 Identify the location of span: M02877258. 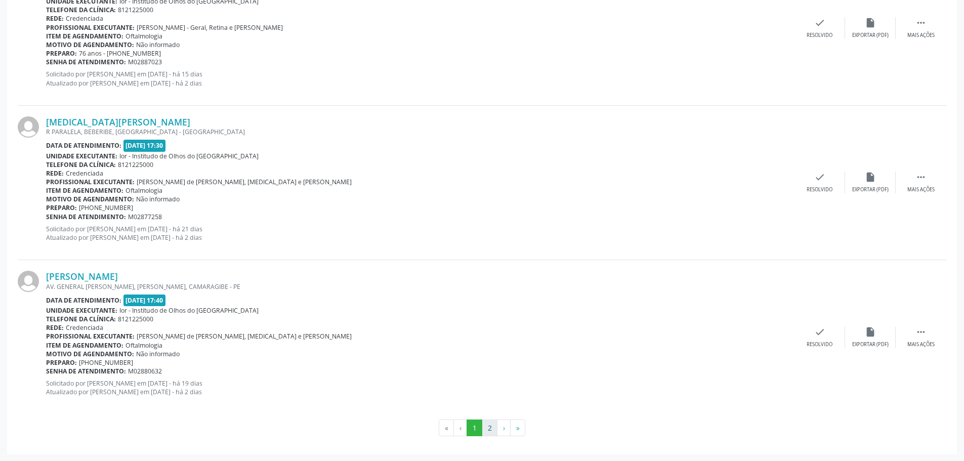
(145, 217).